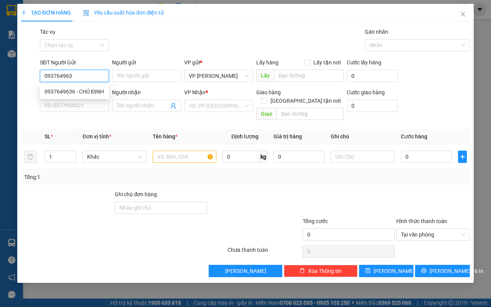 The width and height of the screenshot is (491, 307). What do you see at coordinates (267, 63) in the screenshot?
I see `span: Lấy hàng` at bounding box center [267, 63].